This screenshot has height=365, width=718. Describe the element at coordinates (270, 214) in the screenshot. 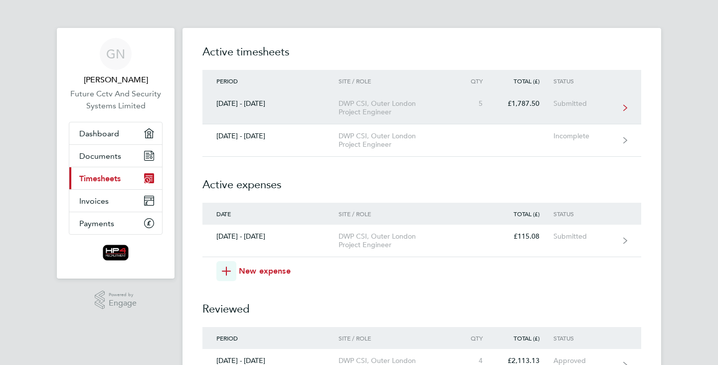

I see `div: Date` at that location.